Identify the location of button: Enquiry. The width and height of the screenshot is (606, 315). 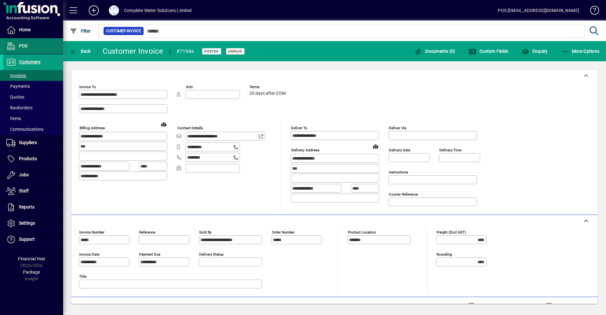
(534, 51).